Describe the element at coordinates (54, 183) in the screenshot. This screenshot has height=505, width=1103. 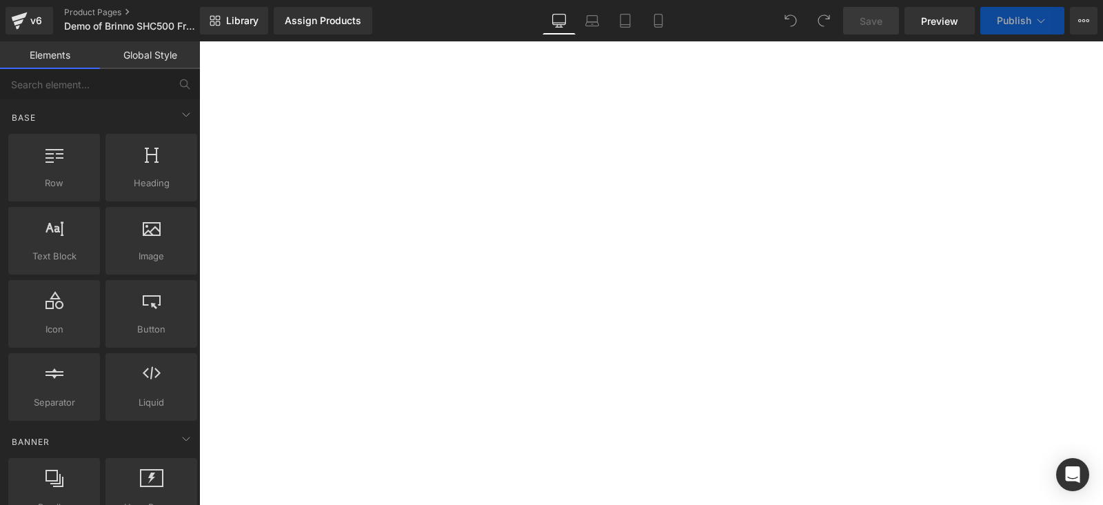
I see `span: Row` at that location.